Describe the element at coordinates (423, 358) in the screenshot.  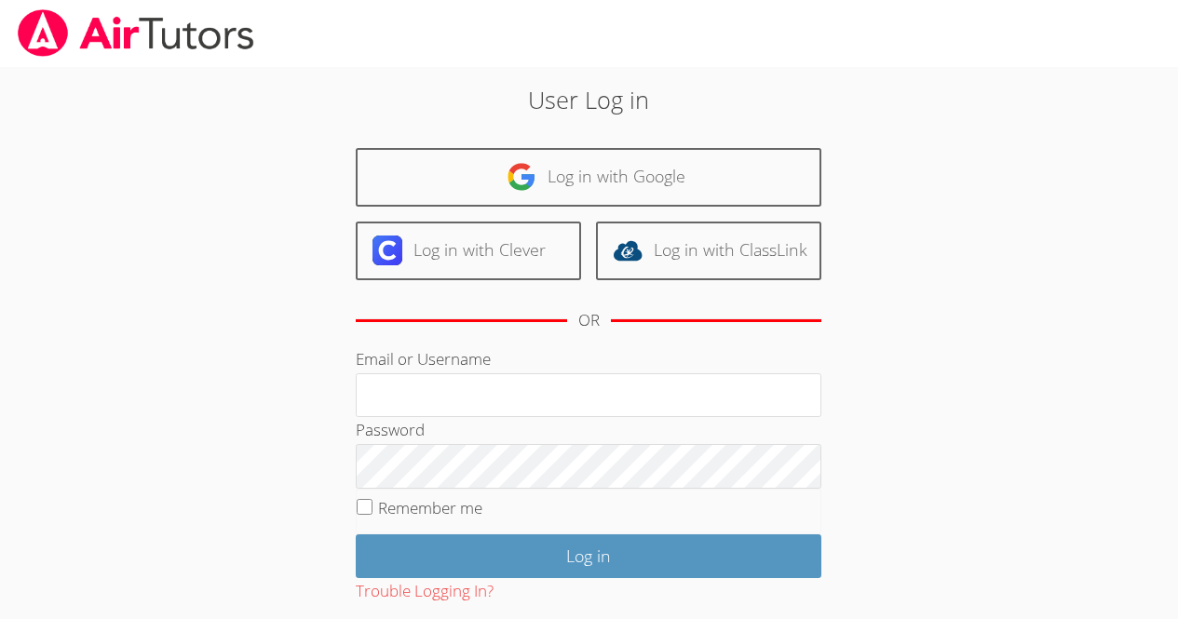
I see `label: Email or Username` at that location.